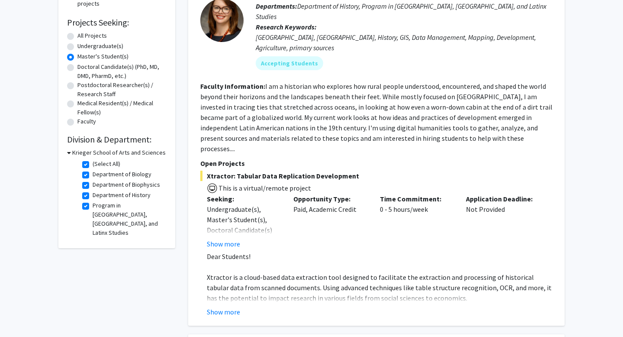  Describe the element at coordinates (417, 221) in the screenshot. I see `div: 0 - 5 hours/week` at that location.